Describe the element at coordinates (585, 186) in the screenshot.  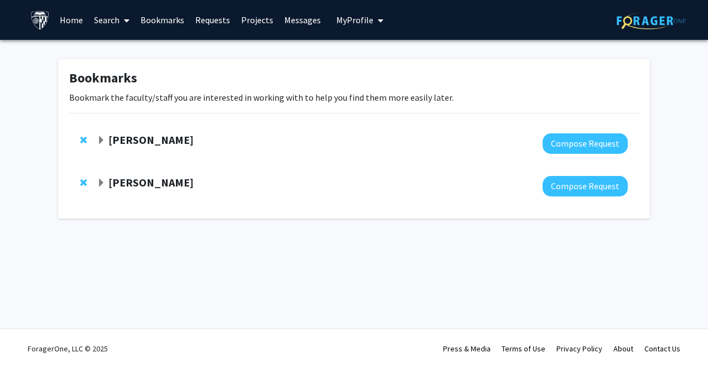
I see `button: Compose Request to Karen Fleming` at that location.